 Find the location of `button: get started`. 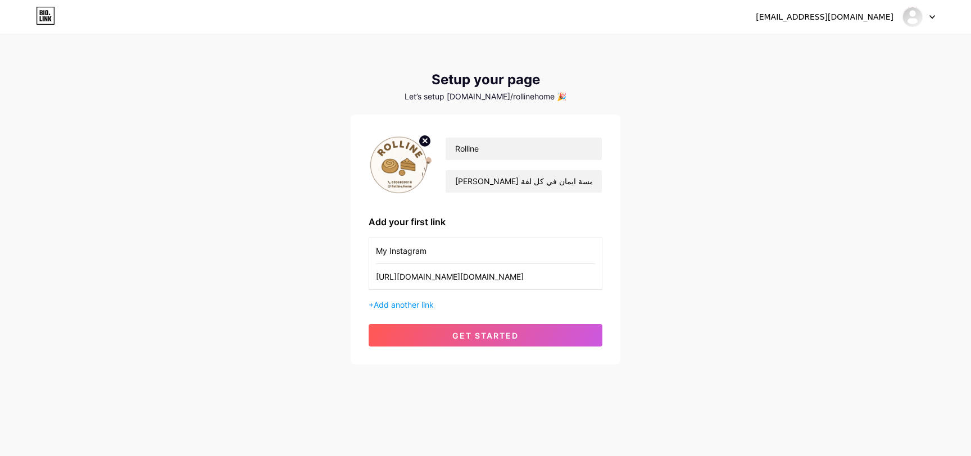

button: get started is located at coordinates (486, 335).